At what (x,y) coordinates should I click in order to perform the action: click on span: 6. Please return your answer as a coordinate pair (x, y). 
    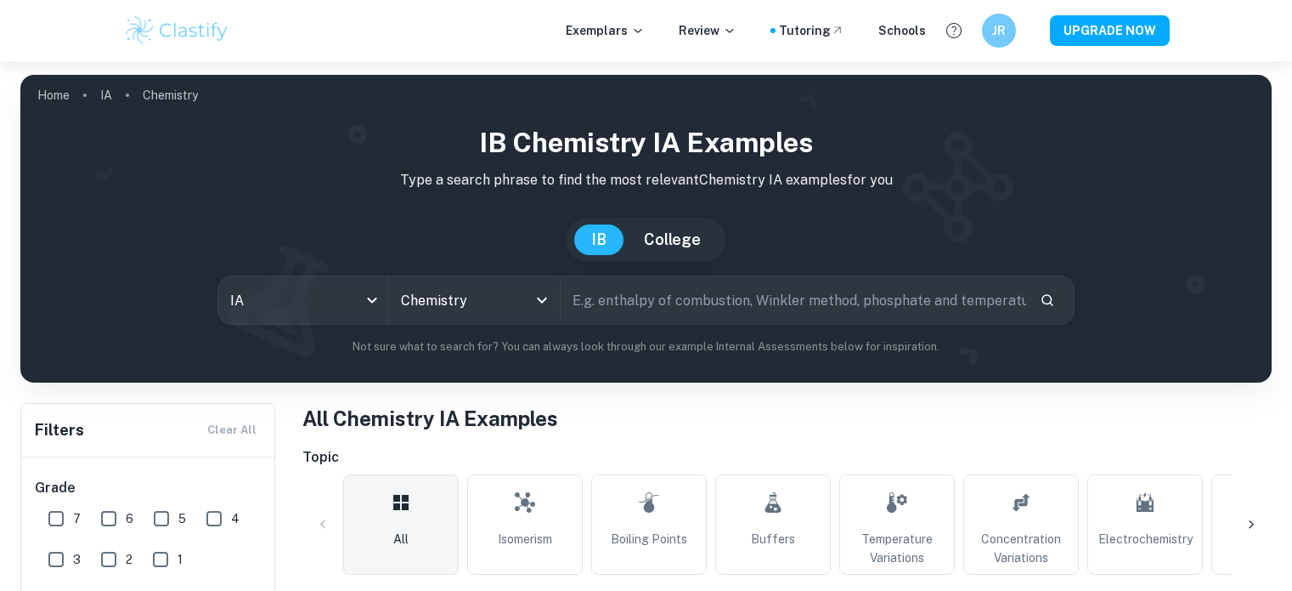
    Looking at the image, I should click on (129, 518).